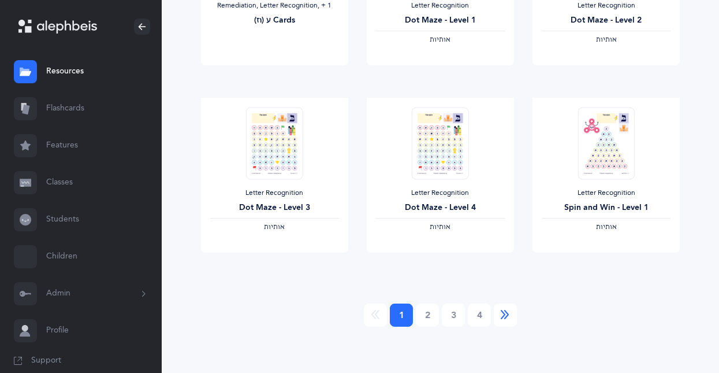 This screenshot has height=373, width=719. I want to click on img: Dot_maze-L3.pdf_thumbnail_1587419206.png, so click(274, 143).